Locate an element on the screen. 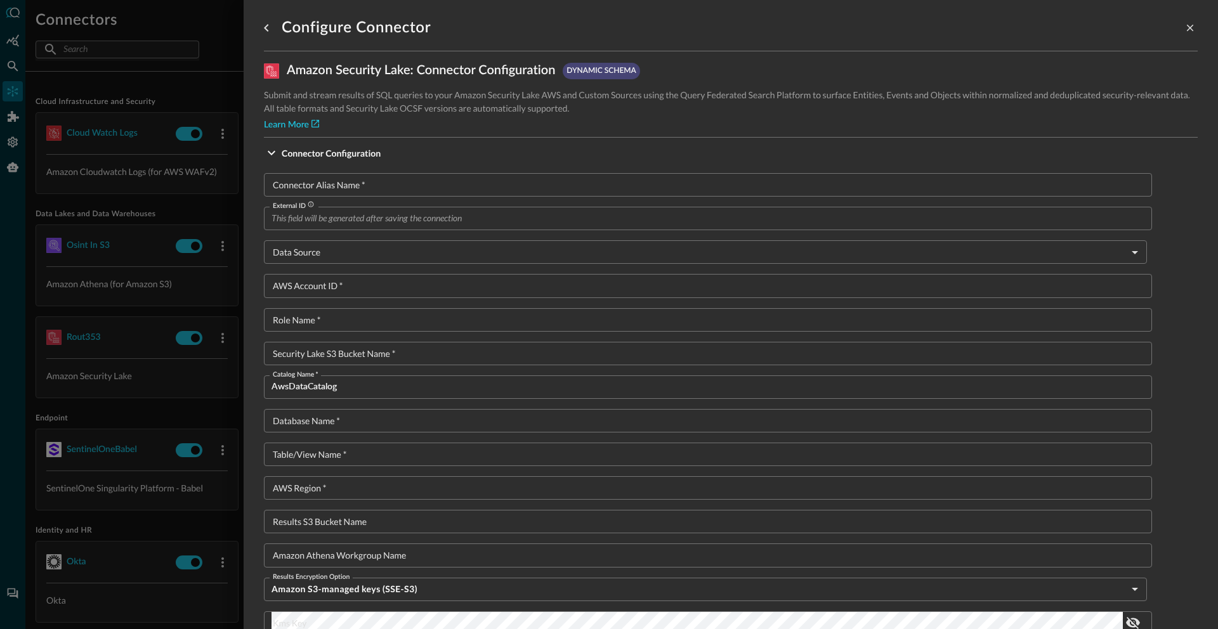 Image resolution: width=1218 pixels, height=629 pixels. input: This field will be generated after saving the connection is located at coordinates (712, 218).